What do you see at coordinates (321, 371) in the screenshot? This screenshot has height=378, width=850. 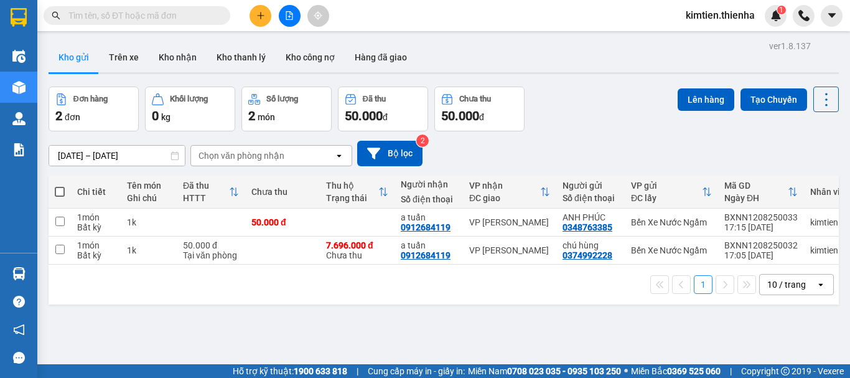 I see `strong: 1900 633 818` at bounding box center [321, 371].